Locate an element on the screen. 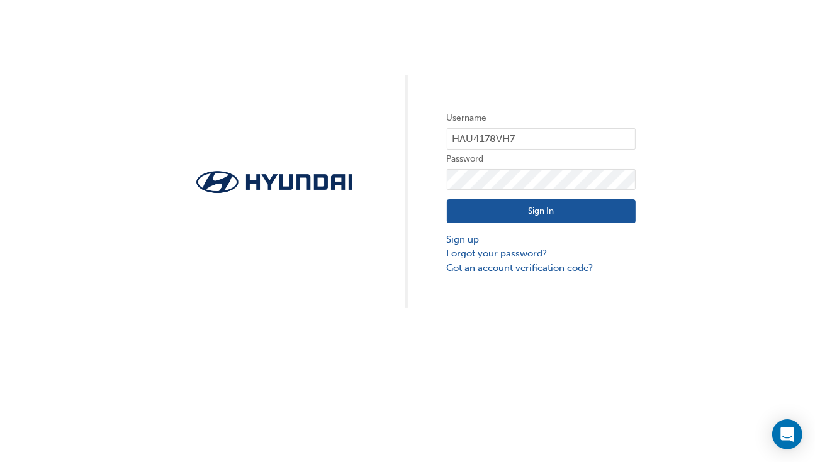  a: Got an account verification code? is located at coordinates (541, 268).